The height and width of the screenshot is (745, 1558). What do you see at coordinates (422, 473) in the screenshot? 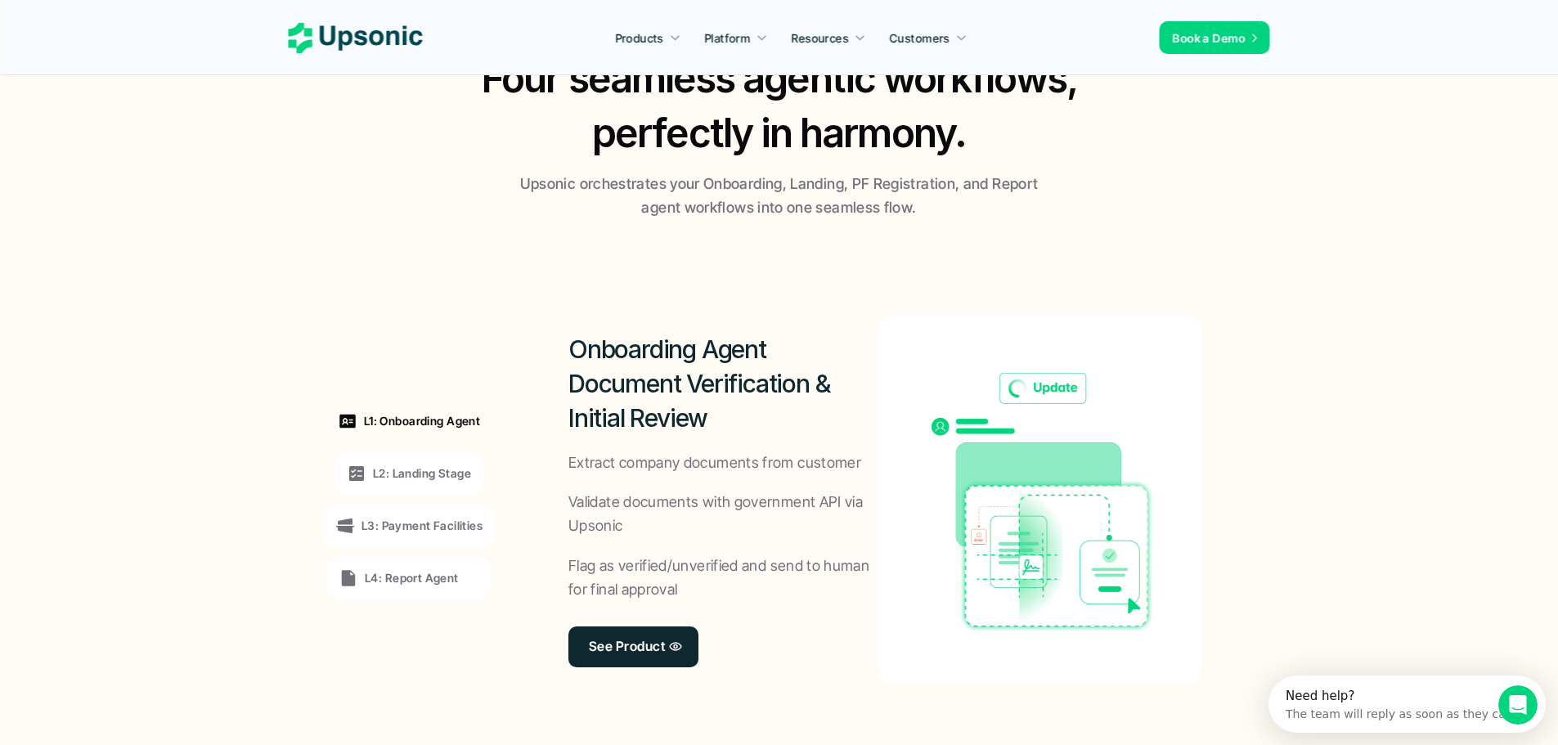
I see `p: L2: Landing Stage` at bounding box center [422, 473].